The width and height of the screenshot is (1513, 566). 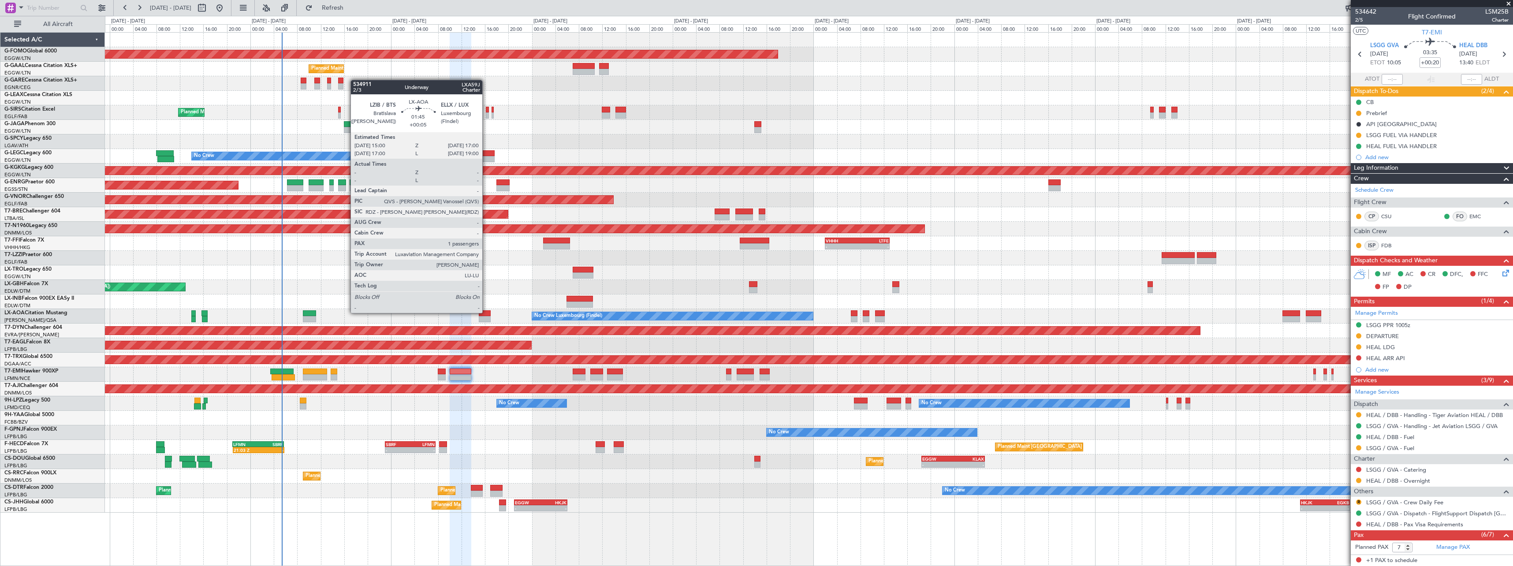 I want to click on span: All Aircraft, so click(x=58, y=24).